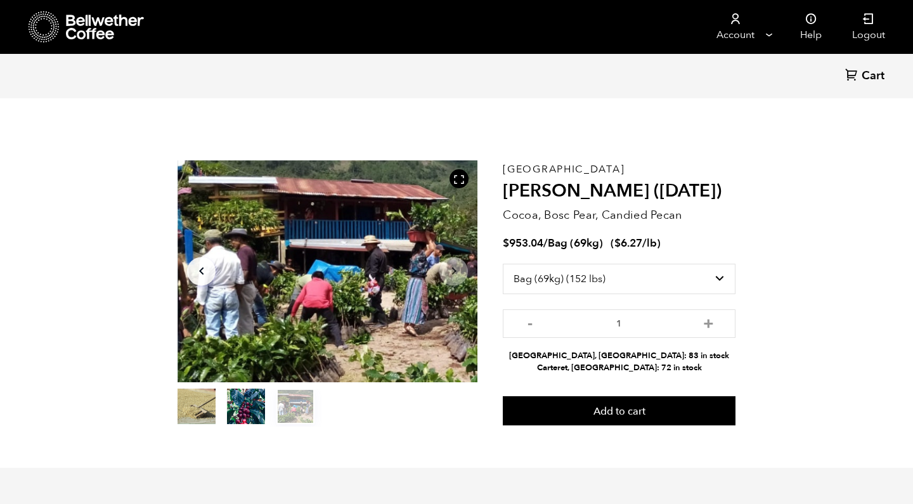 The image size is (913, 504). What do you see at coordinates (866, 76) in the screenshot?
I see `a: Cart` at bounding box center [866, 76].